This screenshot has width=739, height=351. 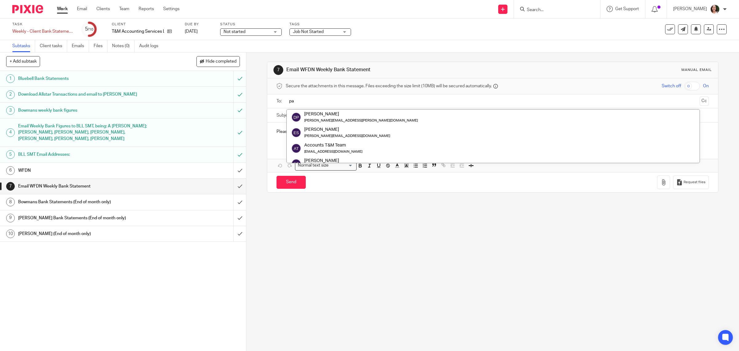 What do you see at coordinates (88, 79) in the screenshot?
I see `h1: Bluebell Bank Statements` at bounding box center [88, 79].